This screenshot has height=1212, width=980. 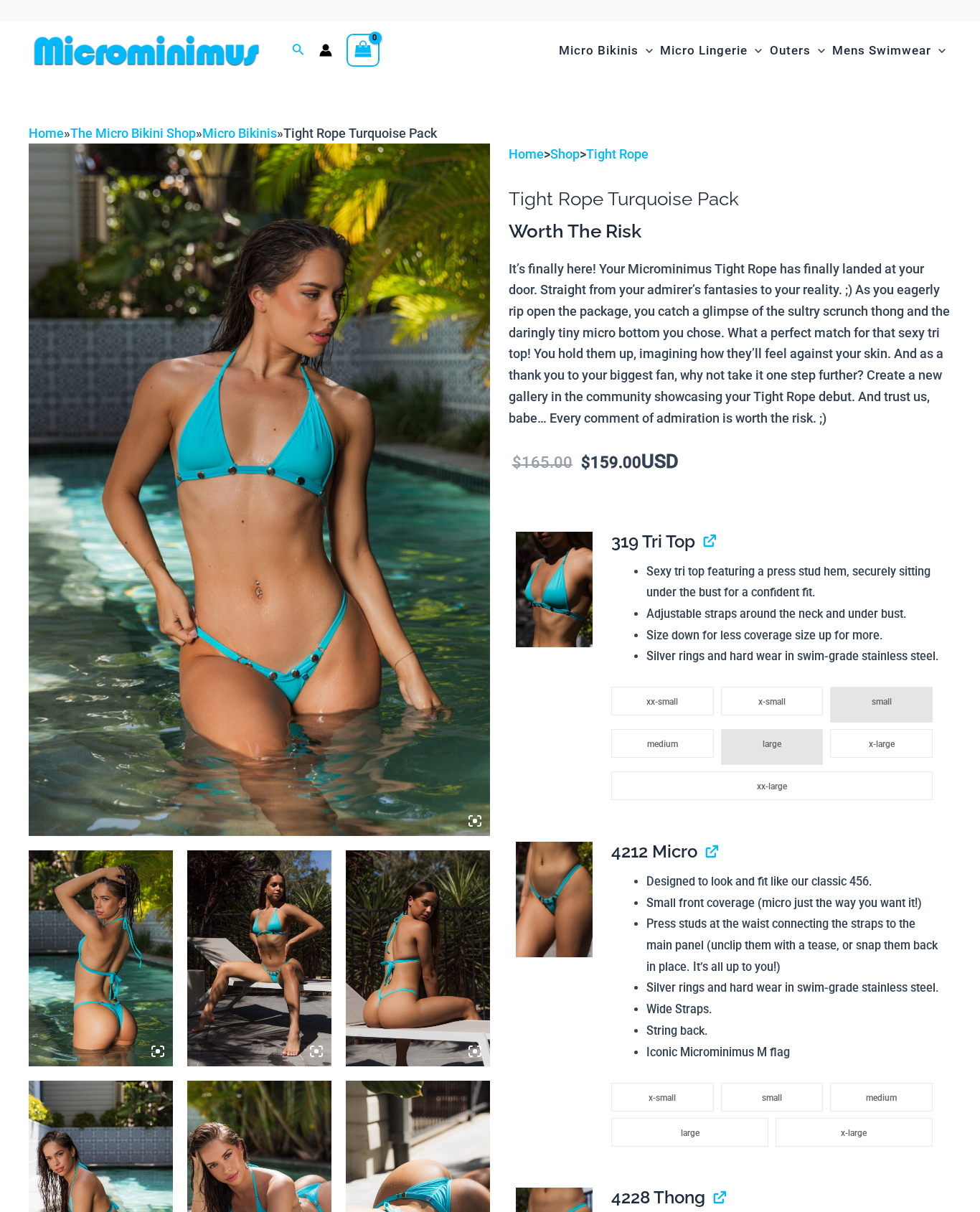 I want to click on li: Adjustable straps around the neck and under bust., so click(x=793, y=614).